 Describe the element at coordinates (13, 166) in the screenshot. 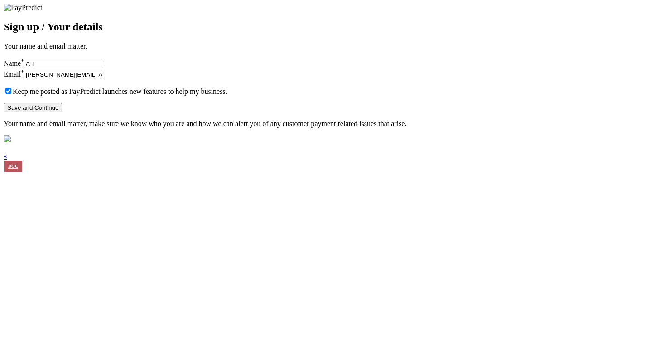

I see `a: DOC` at that location.